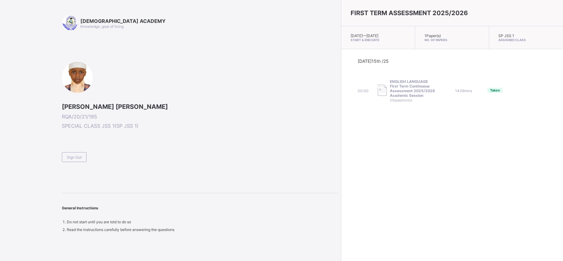 This screenshot has width=563, height=261. I want to click on span: General Instructions, so click(80, 208).